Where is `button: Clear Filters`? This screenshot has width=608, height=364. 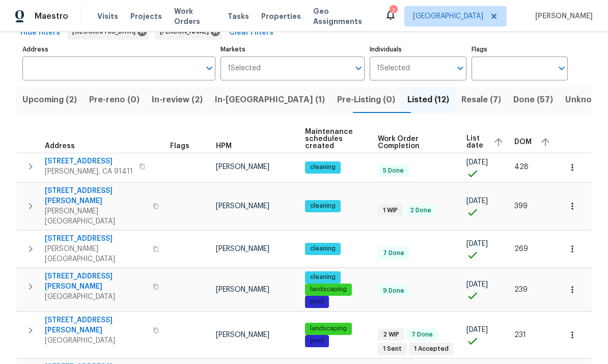
button: Clear Filters is located at coordinates (251, 33).